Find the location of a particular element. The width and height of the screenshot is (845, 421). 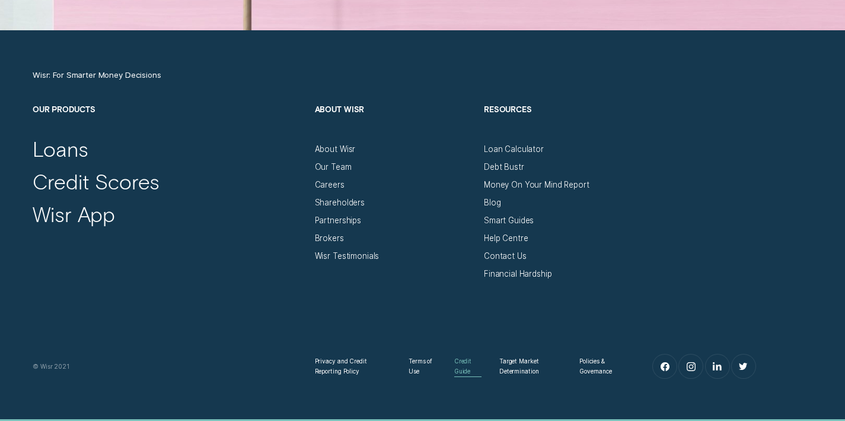

a: Wisr App is located at coordinates (74, 214).